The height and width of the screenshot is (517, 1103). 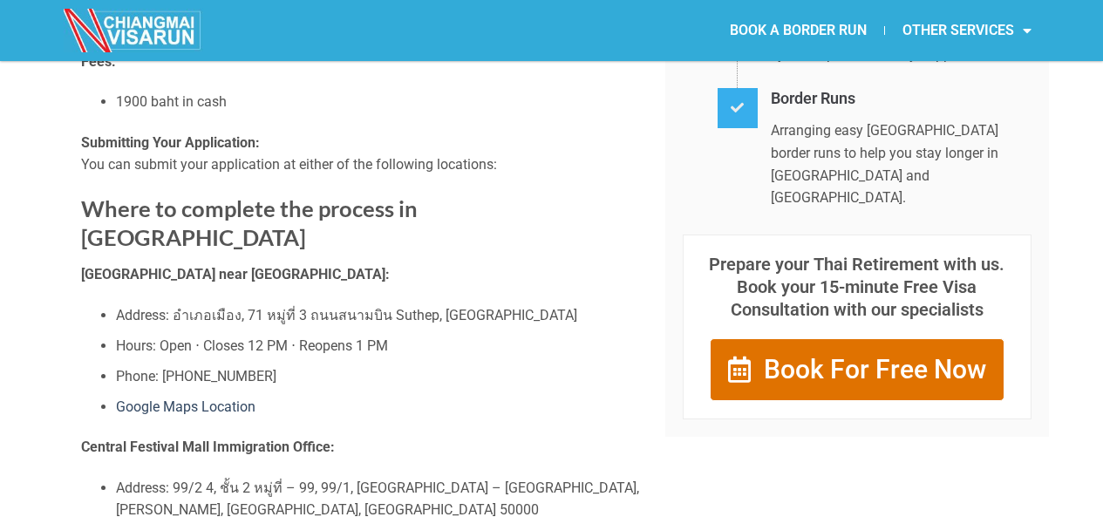 What do you see at coordinates (967, 31) in the screenshot?
I see `a: OTHER SERVICES` at bounding box center [967, 31].